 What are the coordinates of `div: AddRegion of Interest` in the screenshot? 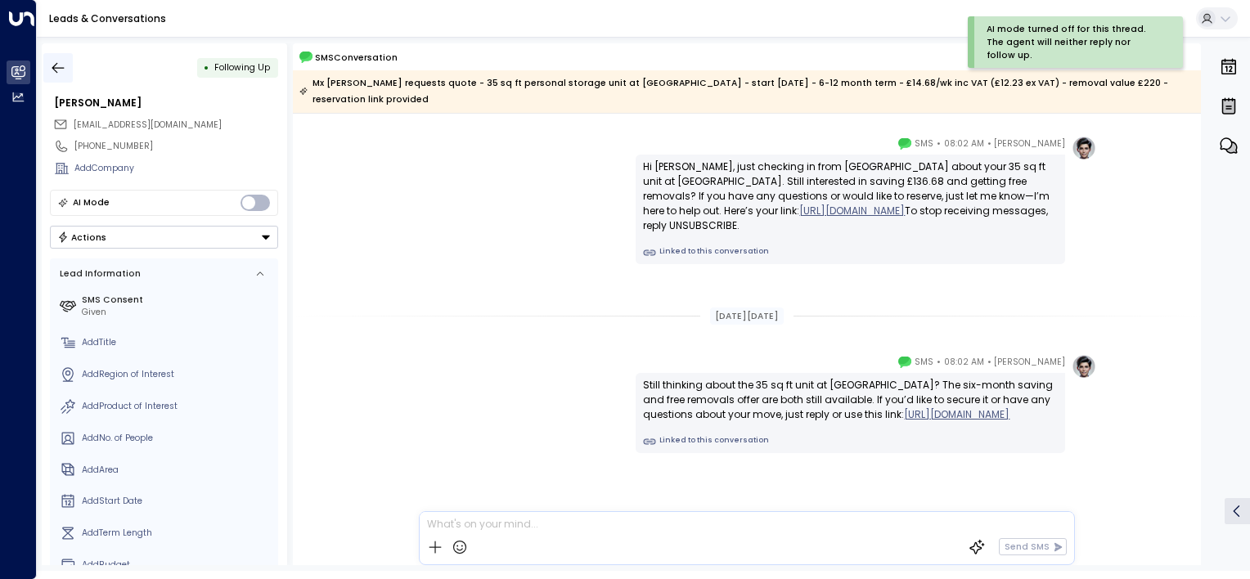 It's located at (177, 375).